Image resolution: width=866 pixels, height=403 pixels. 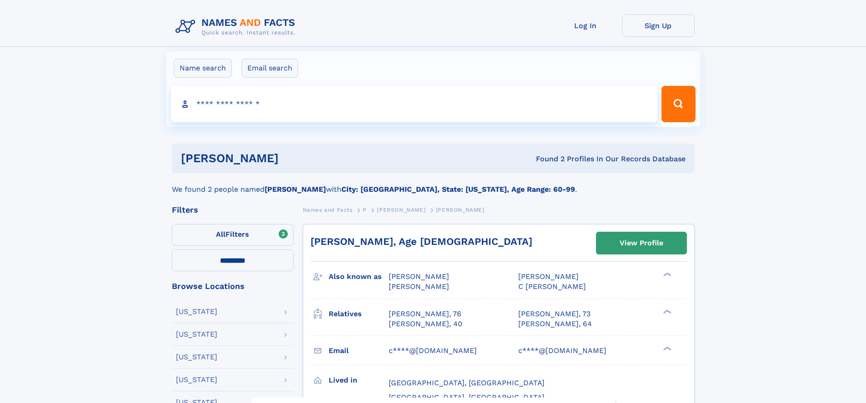 What do you see at coordinates (414, 104) in the screenshot?
I see `input: search input` at bounding box center [414, 104].